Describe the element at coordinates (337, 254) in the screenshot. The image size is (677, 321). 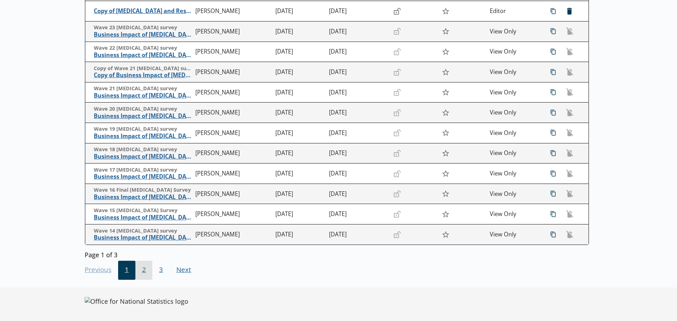
I see `div: Page 1 of 3` at that location.